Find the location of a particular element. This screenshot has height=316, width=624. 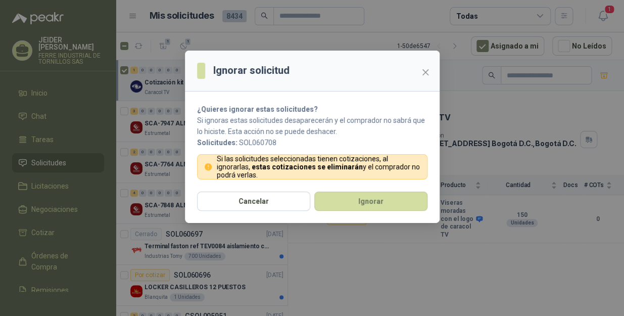

button: Close is located at coordinates (426, 72).